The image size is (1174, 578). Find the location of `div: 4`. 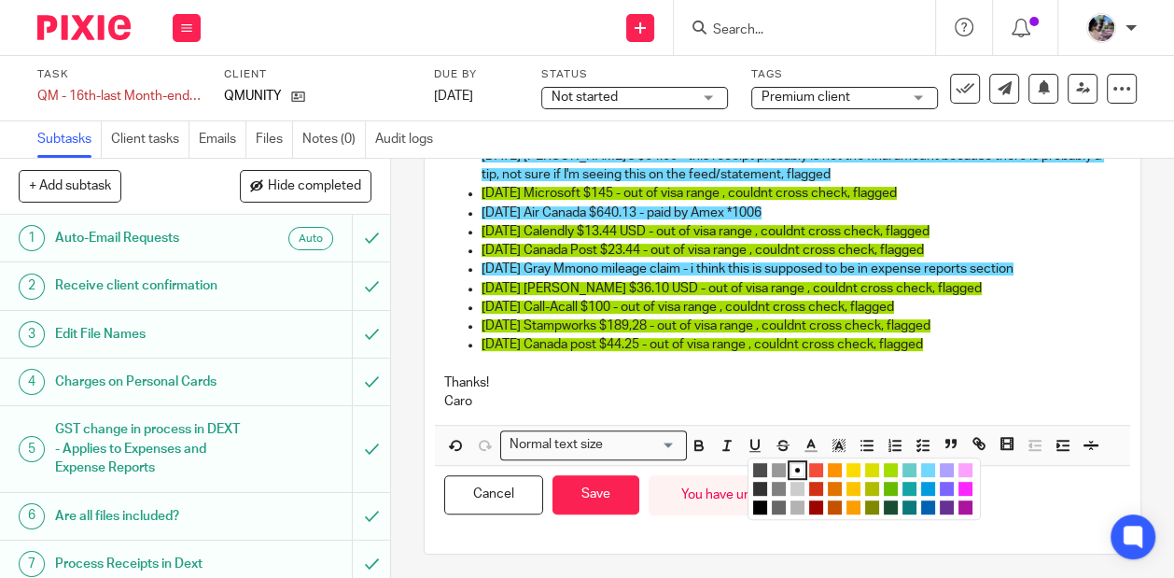

div: 4 is located at coordinates (32, 382).